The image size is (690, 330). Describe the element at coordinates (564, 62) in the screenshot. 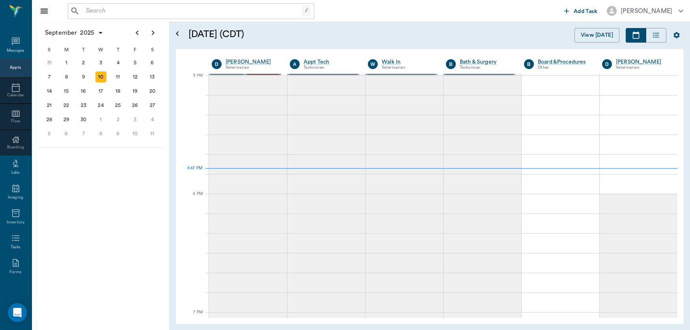

I see `div: Board &Procedures` at that location.